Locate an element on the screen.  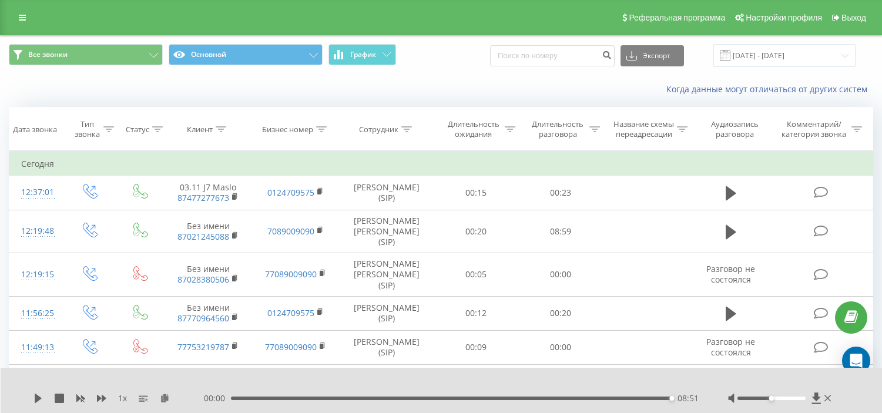
a: Когда данные могут отличаться от других систем is located at coordinates (770, 89).